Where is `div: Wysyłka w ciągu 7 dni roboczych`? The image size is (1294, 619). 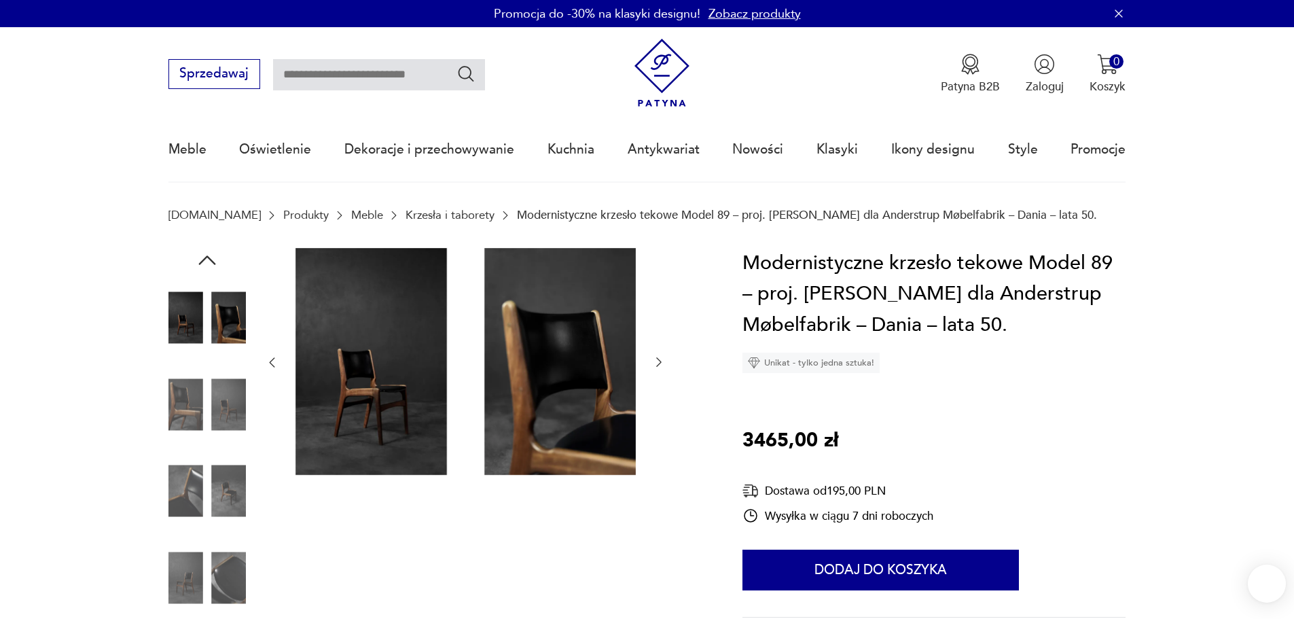 div: Wysyłka w ciągu 7 dni roboczych is located at coordinates (838, 516).